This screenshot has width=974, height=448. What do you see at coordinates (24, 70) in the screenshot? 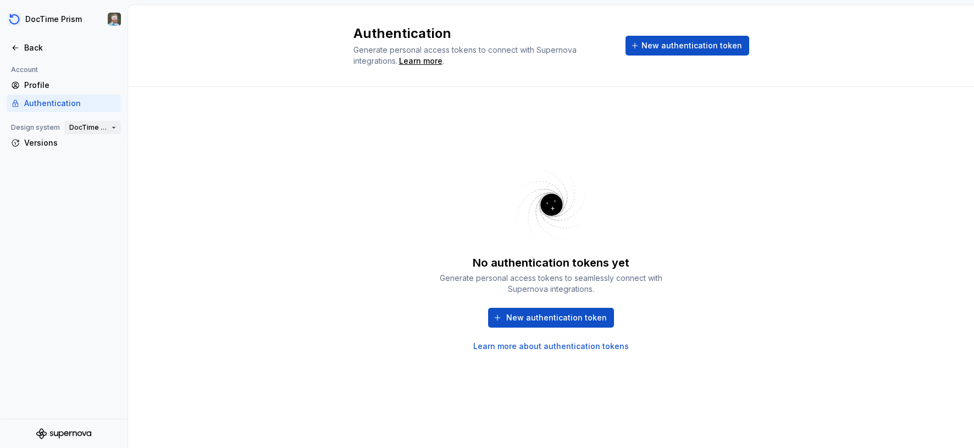
I see `div: Account` at bounding box center [24, 70].